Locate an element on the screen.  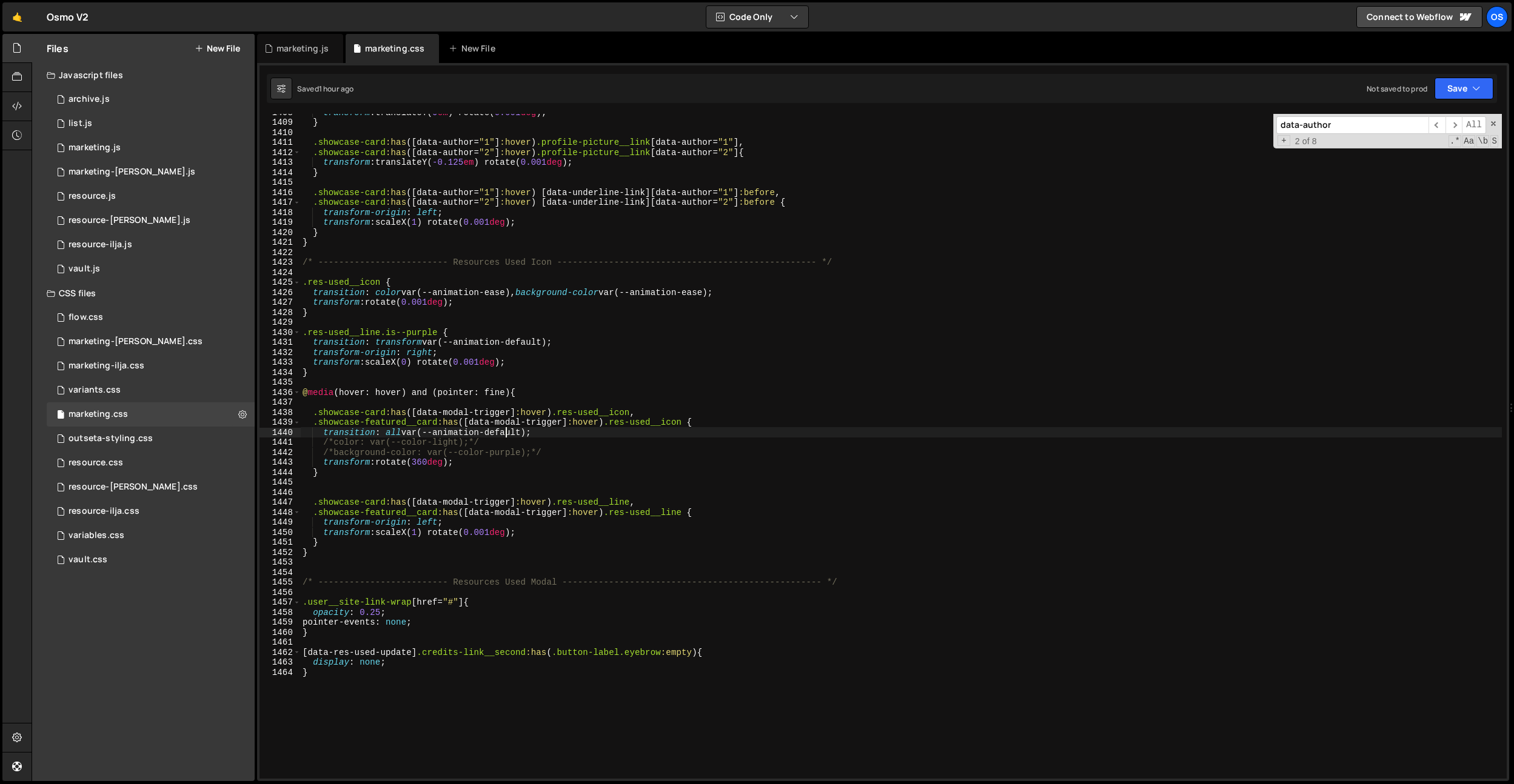
div: marketing-ilja.css is located at coordinates (106, 366).